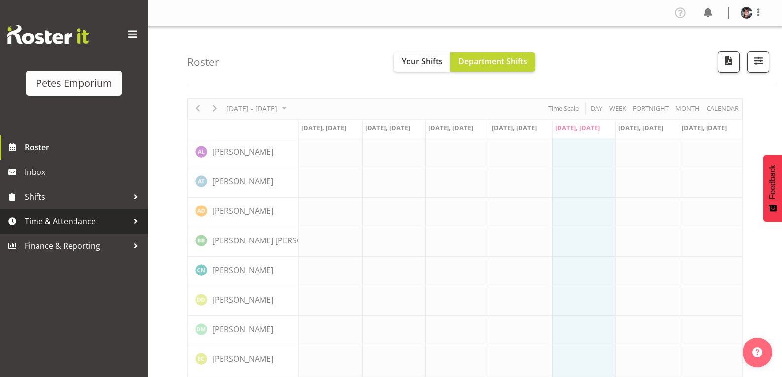 The width and height of the screenshot is (782, 377). I want to click on button: Filter Shifts, so click(758, 62).